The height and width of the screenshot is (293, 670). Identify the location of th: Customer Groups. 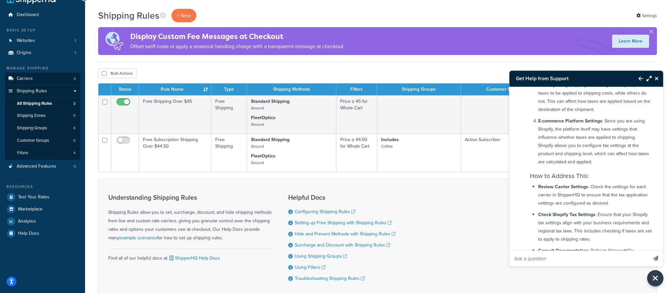
(504, 89).